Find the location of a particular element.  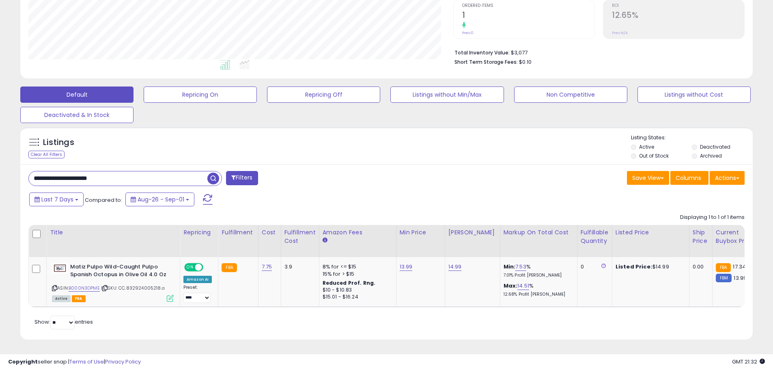

div: 15% for > $15 is located at coordinates (356, 274).